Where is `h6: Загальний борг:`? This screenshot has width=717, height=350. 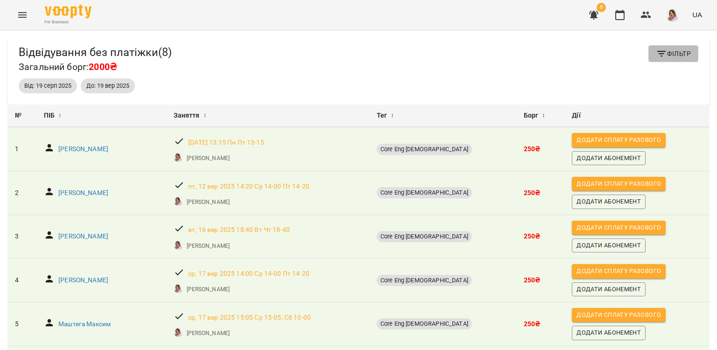 h6: Загальний борг: is located at coordinates (95, 67).